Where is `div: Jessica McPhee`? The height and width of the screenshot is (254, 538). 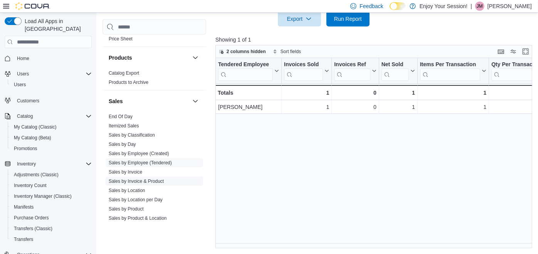
div: Jessica McPhee is located at coordinates (480, 6).